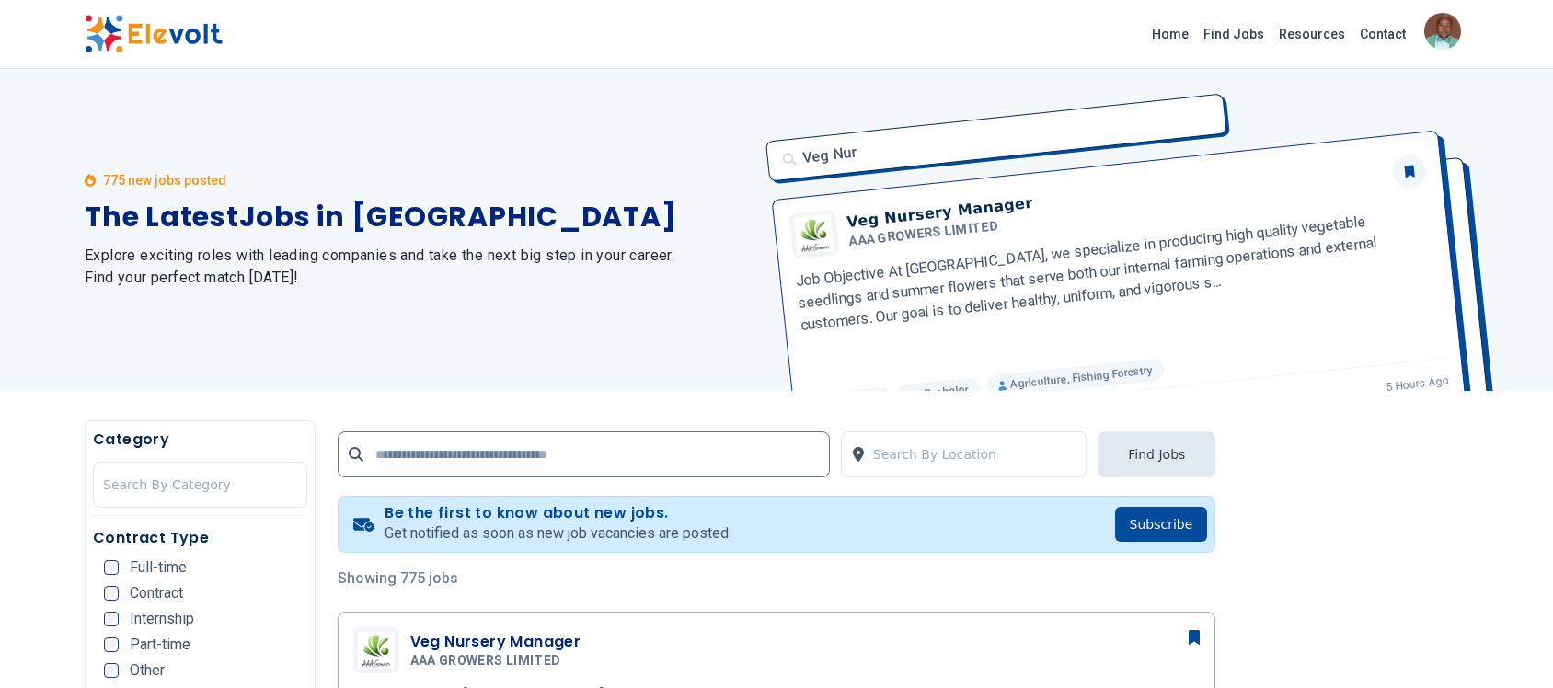 The height and width of the screenshot is (688, 1553). Describe the element at coordinates (1156, 454) in the screenshot. I see `button: Find Jobs` at that location.